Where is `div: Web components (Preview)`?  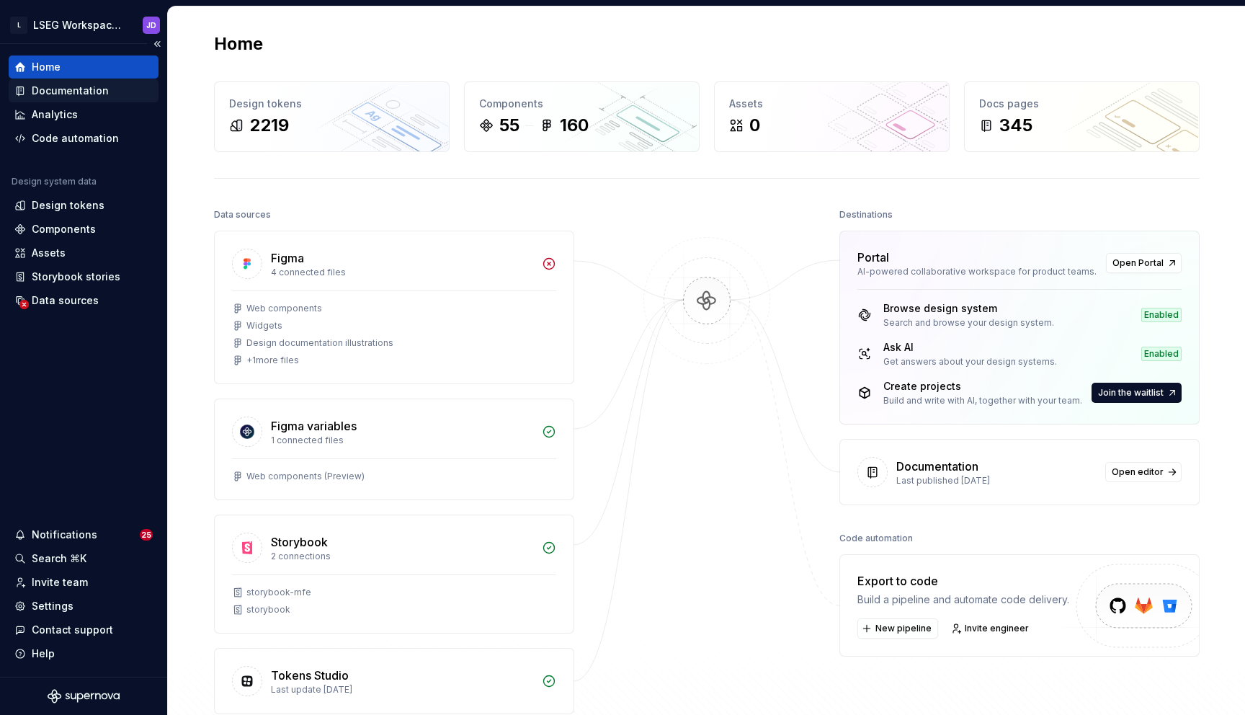 div: Web components (Preview) is located at coordinates (305, 476).